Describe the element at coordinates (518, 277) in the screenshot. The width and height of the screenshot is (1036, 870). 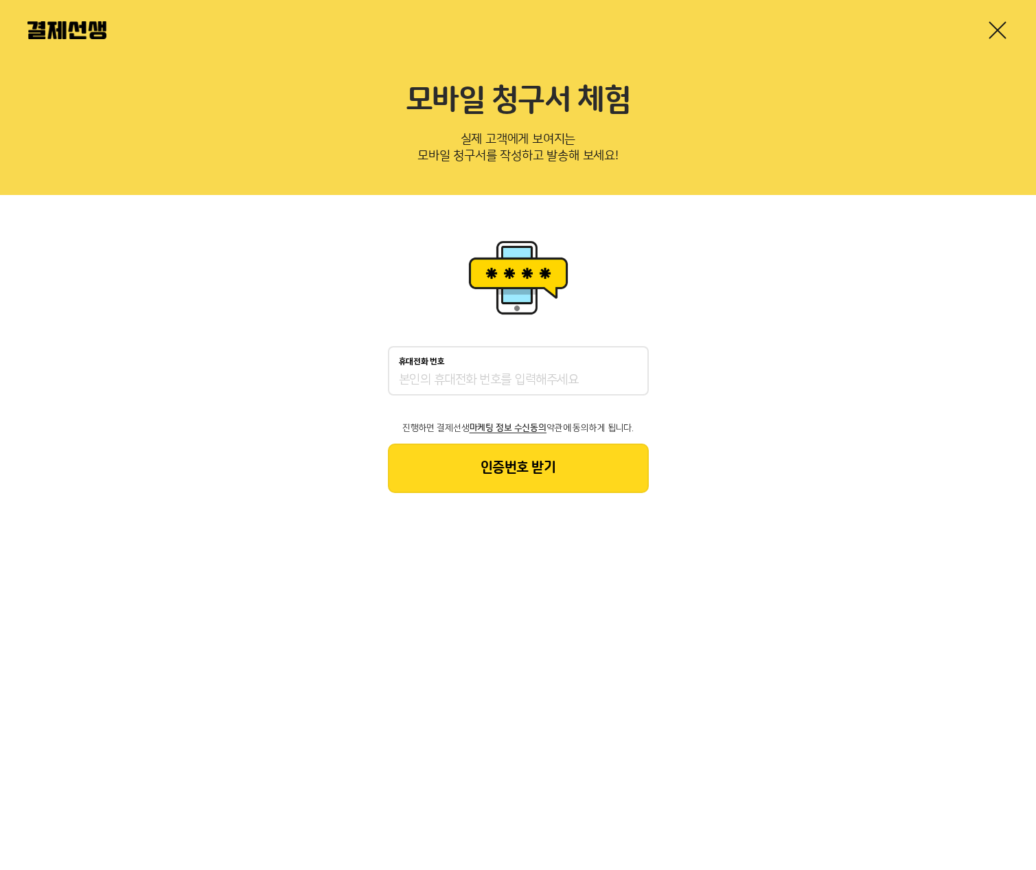
I see `img: 휴대폰인증 이미지` at that location.